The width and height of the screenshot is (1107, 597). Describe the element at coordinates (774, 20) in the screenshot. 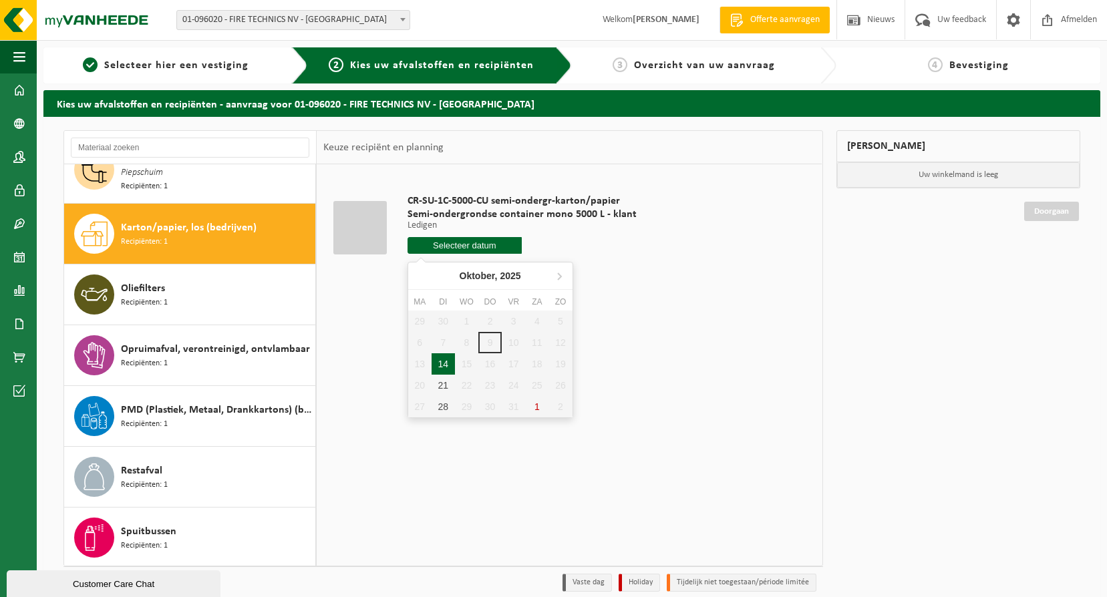

I see `a: Offerte aanvragen` at that location.